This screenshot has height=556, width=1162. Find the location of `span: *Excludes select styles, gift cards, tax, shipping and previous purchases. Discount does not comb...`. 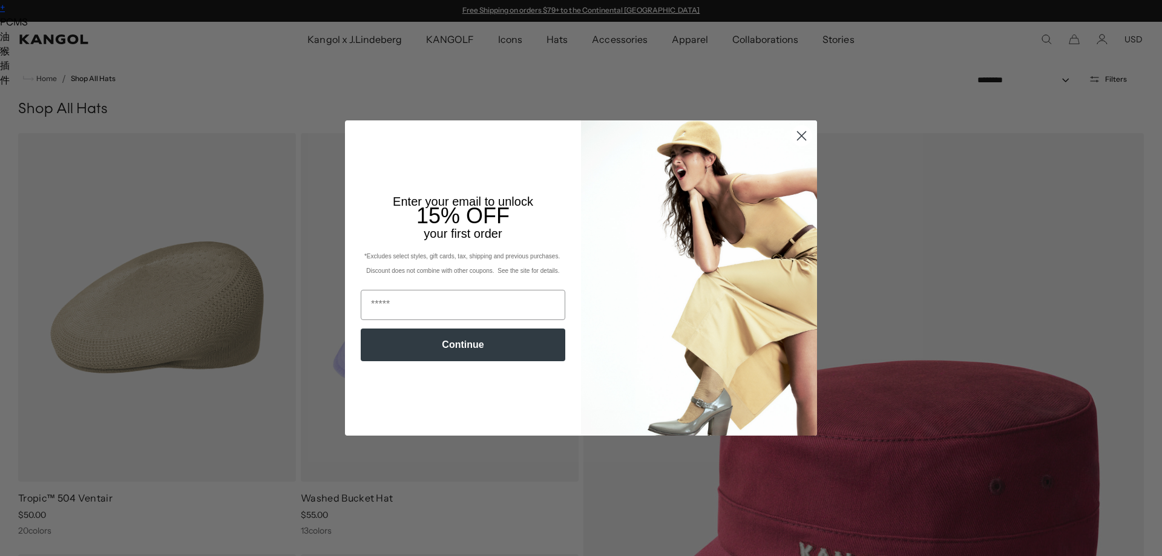

span: *Excludes select styles, gift cards, tax, shipping and previous purchases. Discount does not comb... is located at coordinates (463, 263).